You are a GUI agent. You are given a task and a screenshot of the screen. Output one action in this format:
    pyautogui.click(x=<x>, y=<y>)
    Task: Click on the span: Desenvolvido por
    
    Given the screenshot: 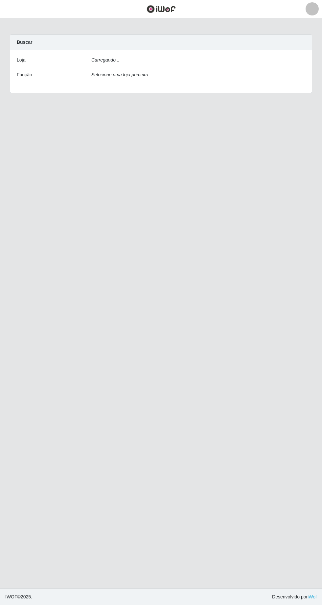 What is the action you would take?
    pyautogui.click(x=295, y=597)
    